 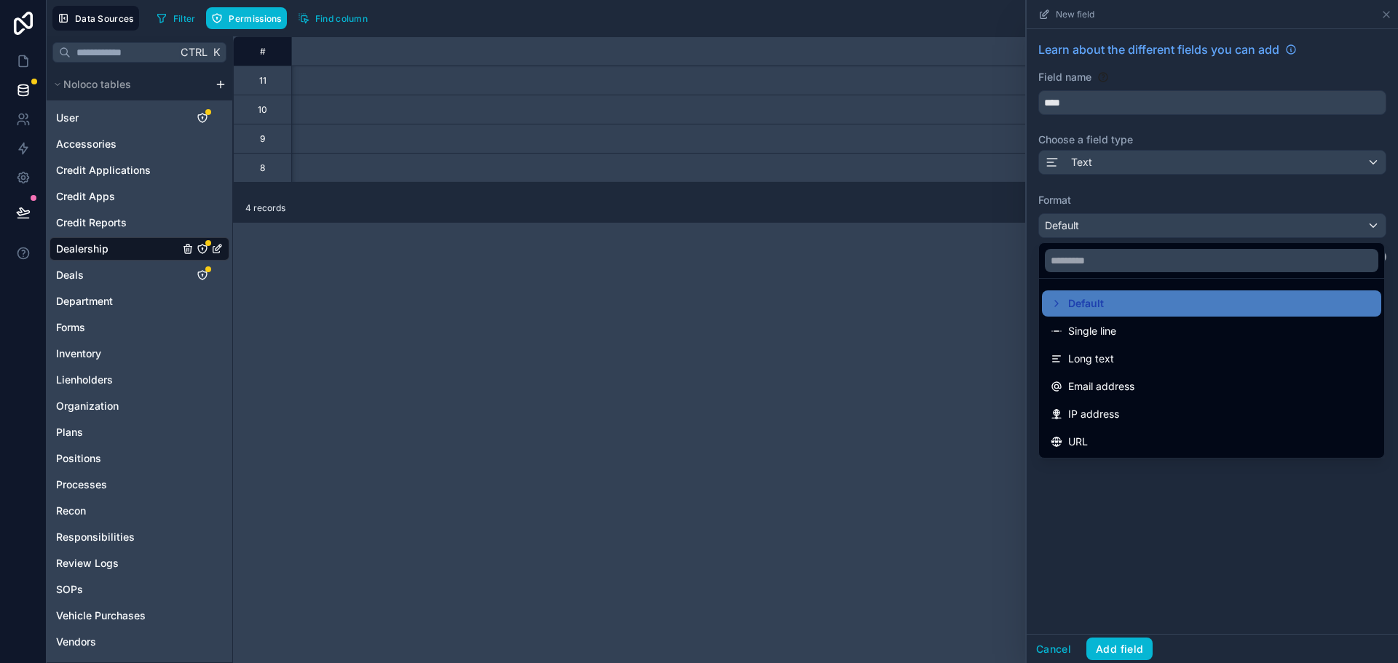 I want to click on div: 10, so click(x=262, y=110).